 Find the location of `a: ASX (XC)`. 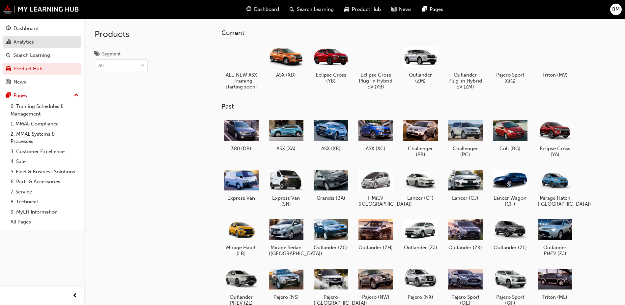

a: ASX (XC) is located at coordinates (376, 135).